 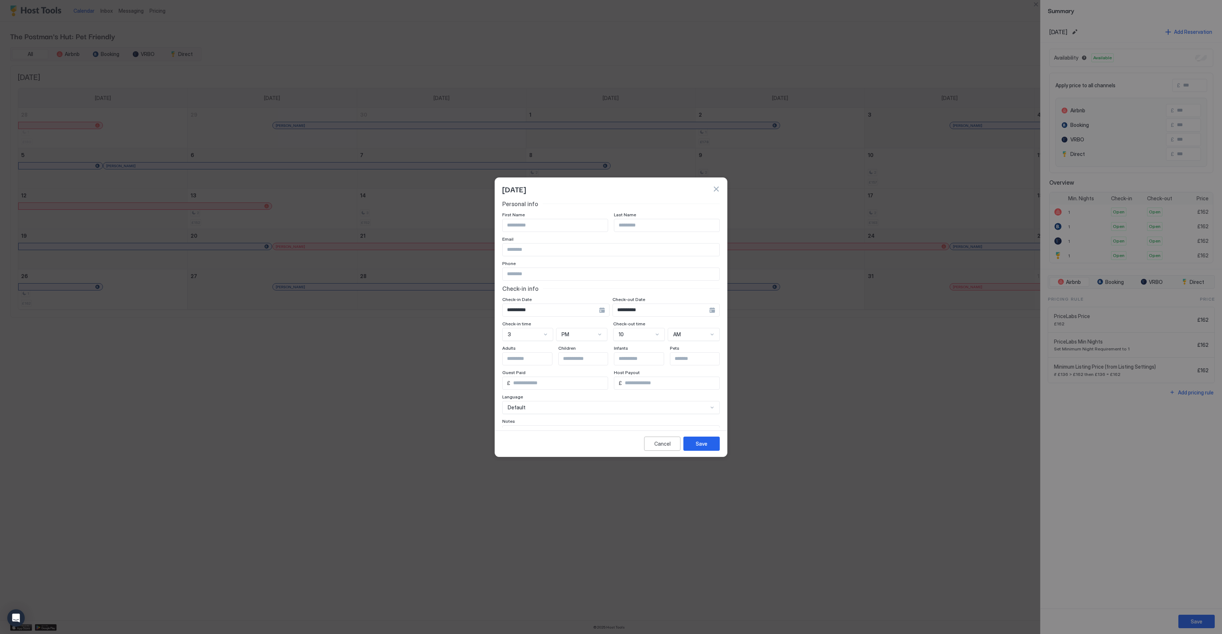 I want to click on button: Save, so click(x=701, y=444).